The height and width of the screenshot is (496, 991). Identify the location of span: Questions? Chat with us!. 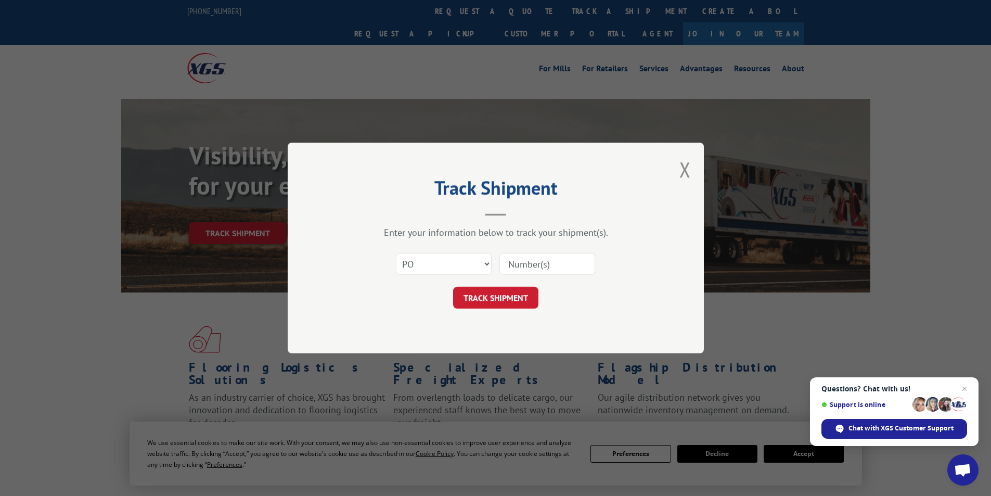
(894, 389).